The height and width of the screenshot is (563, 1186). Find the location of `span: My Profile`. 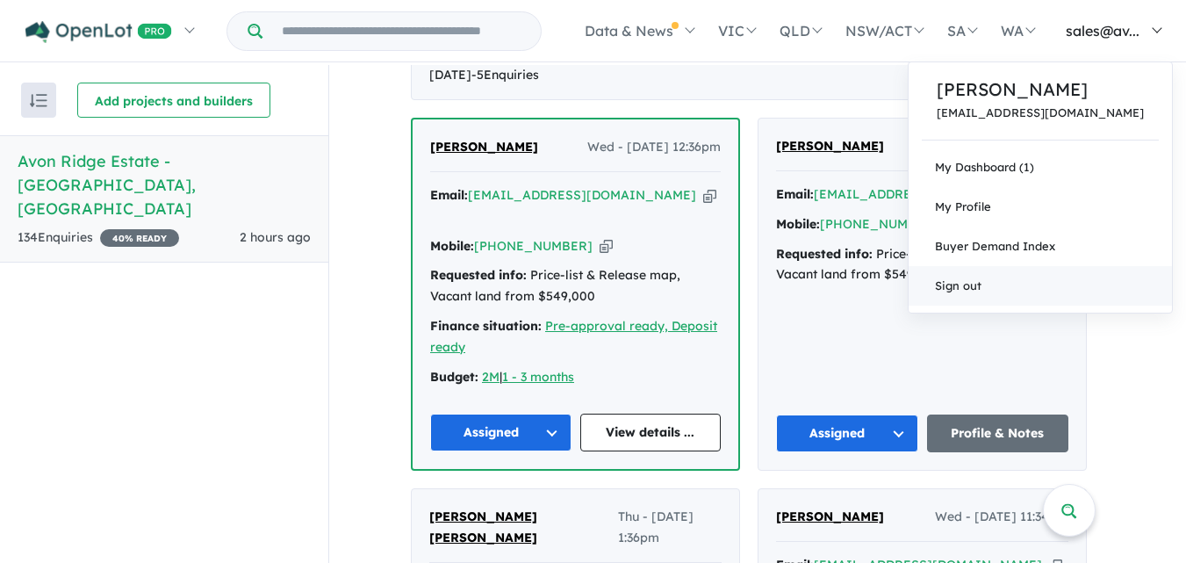

span: My Profile is located at coordinates (963, 206).